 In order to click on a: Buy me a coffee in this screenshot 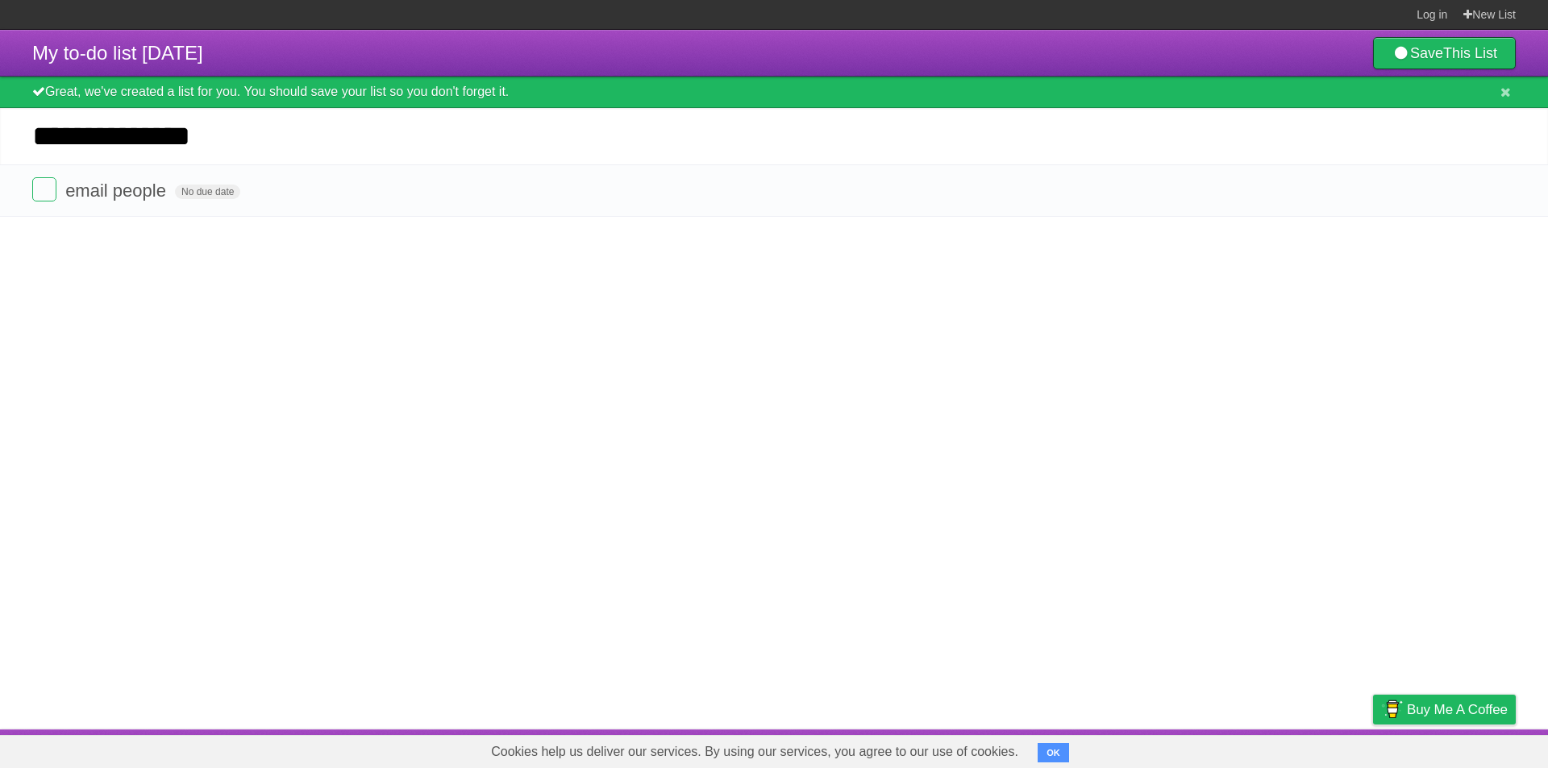, I will do `click(1444, 709)`.